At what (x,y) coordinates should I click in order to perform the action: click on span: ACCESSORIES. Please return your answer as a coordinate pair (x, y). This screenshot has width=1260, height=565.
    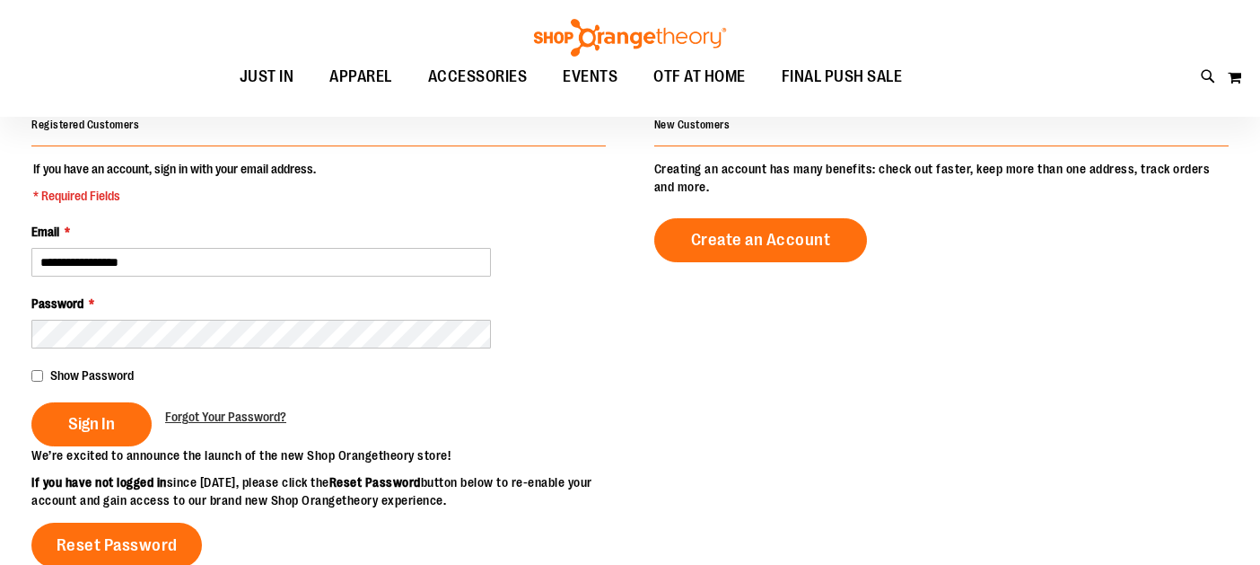
    Looking at the image, I should click on (478, 76).